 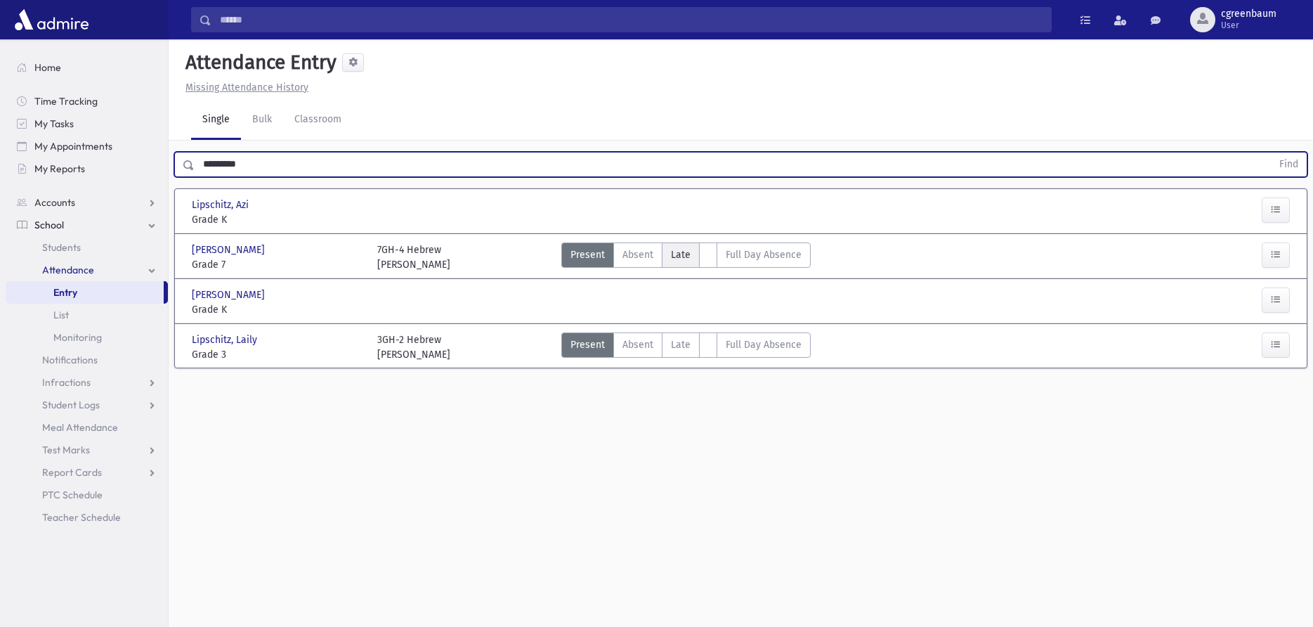 I want to click on a: Test Marks, so click(x=86, y=450).